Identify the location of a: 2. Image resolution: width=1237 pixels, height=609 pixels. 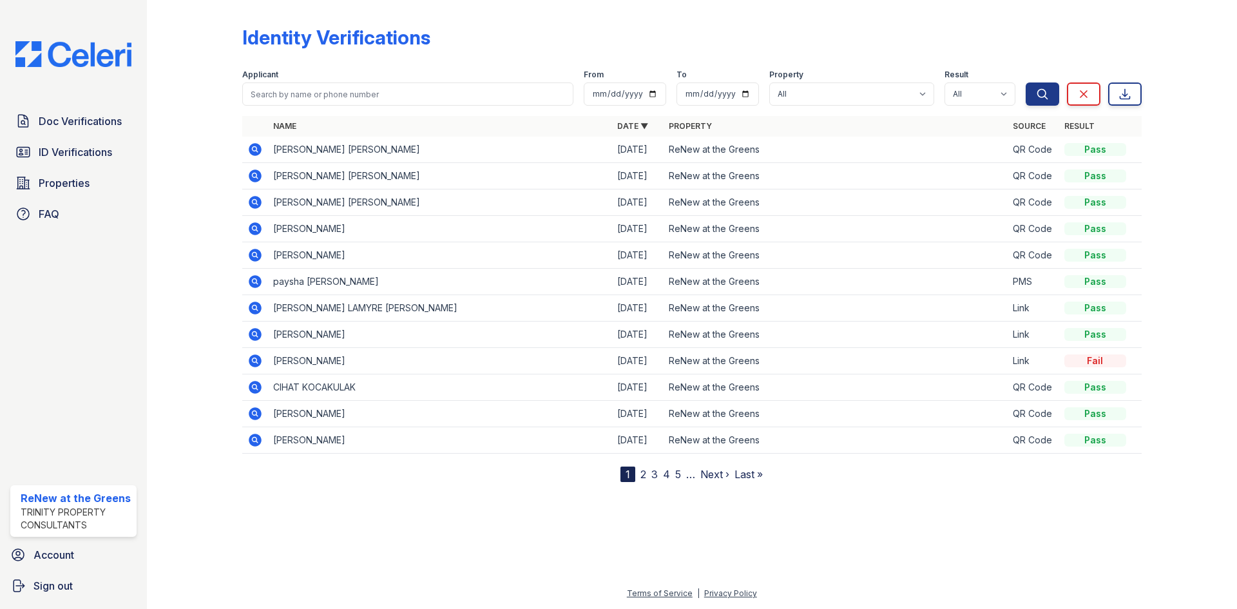
(643, 474).